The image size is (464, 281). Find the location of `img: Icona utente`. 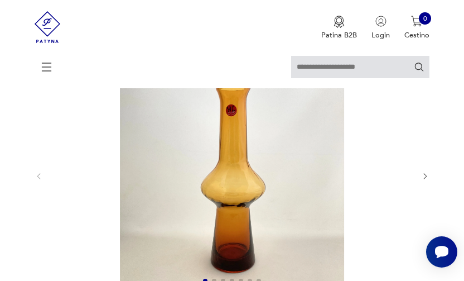

img: Icona utente is located at coordinates (381, 21).